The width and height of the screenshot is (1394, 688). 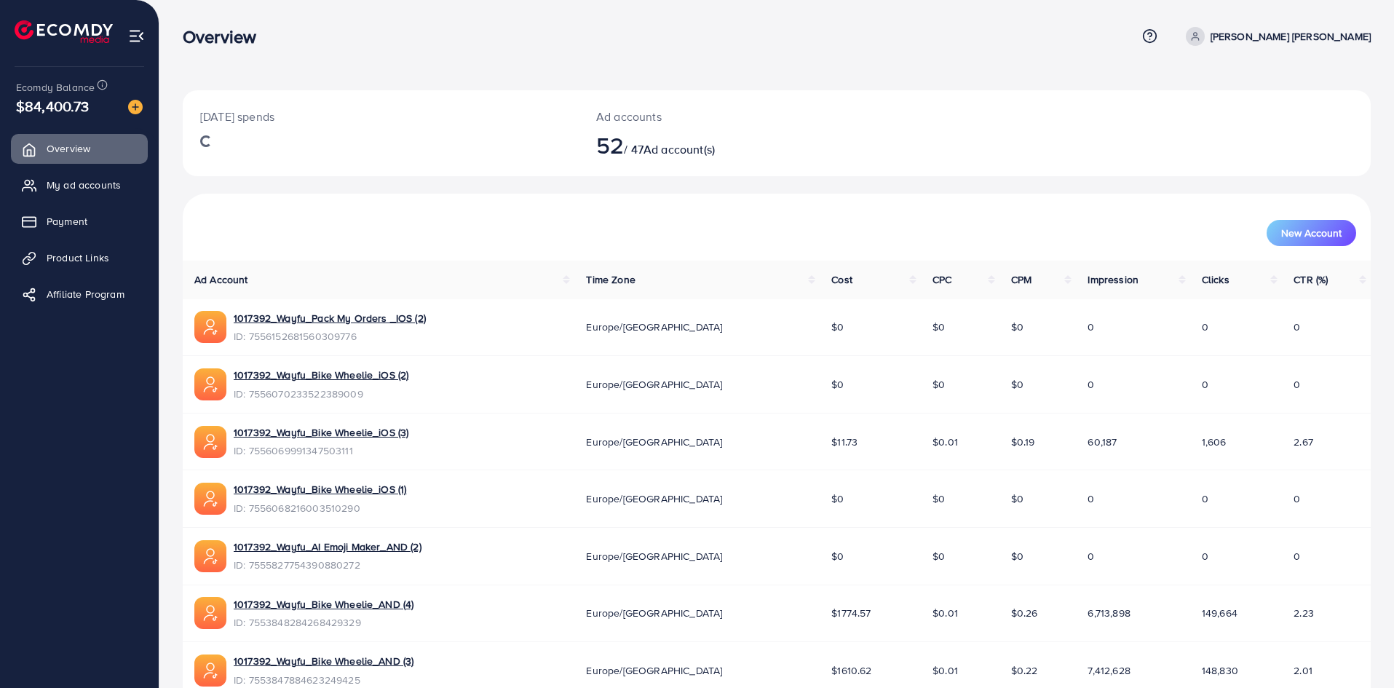 What do you see at coordinates (68, 149) in the screenshot?
I see `span: Overview` at bounding box center [68, 149].